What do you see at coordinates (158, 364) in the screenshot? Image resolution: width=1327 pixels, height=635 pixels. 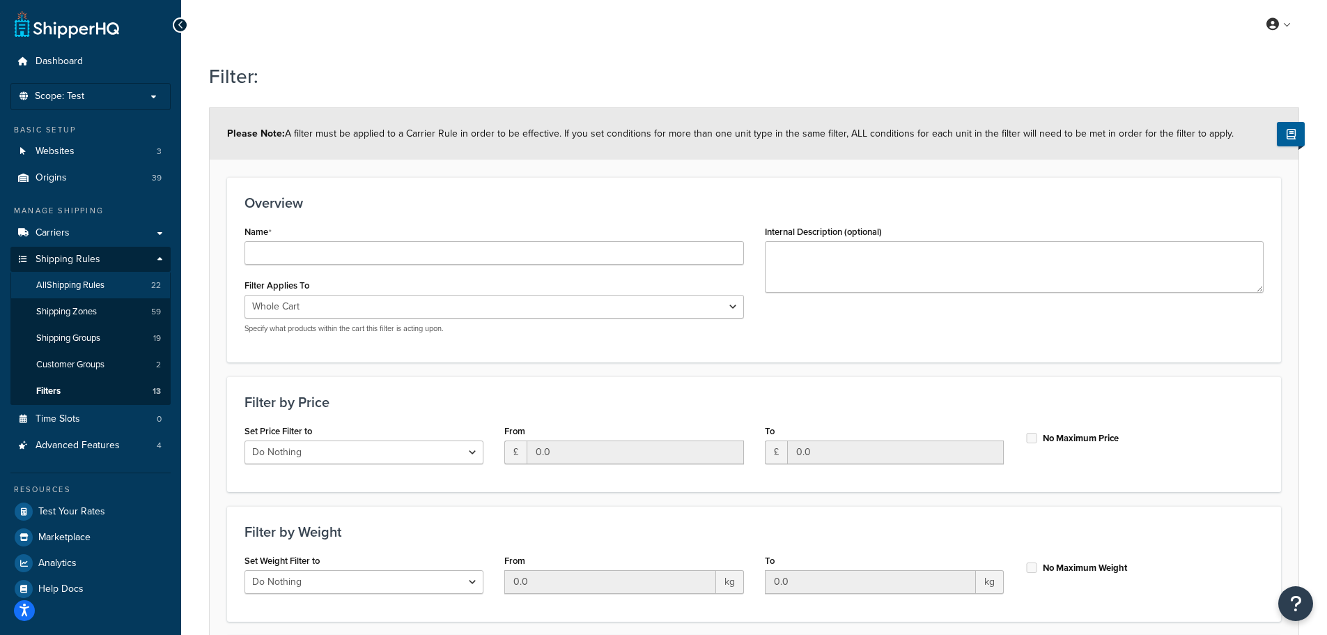 I see `span: 2` at bounding box center [158, 364].